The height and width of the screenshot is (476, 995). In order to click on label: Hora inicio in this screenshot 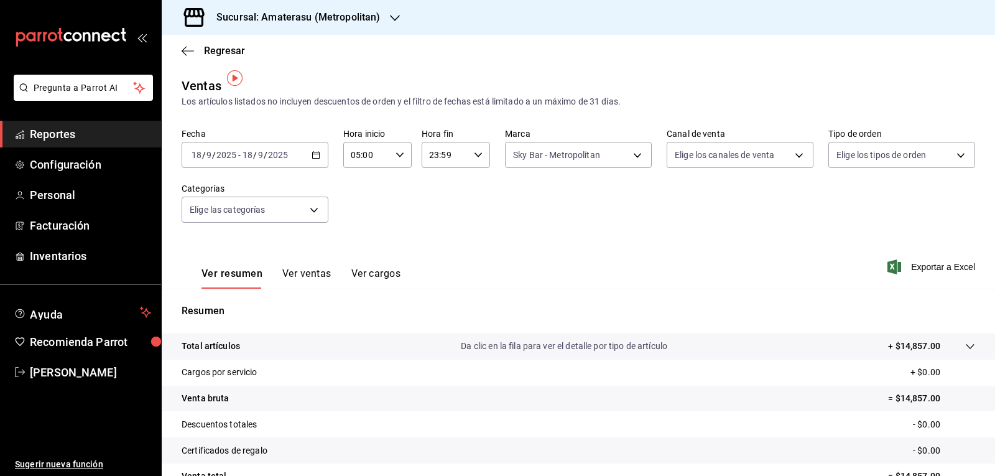, I will do `click(378, 134)`.